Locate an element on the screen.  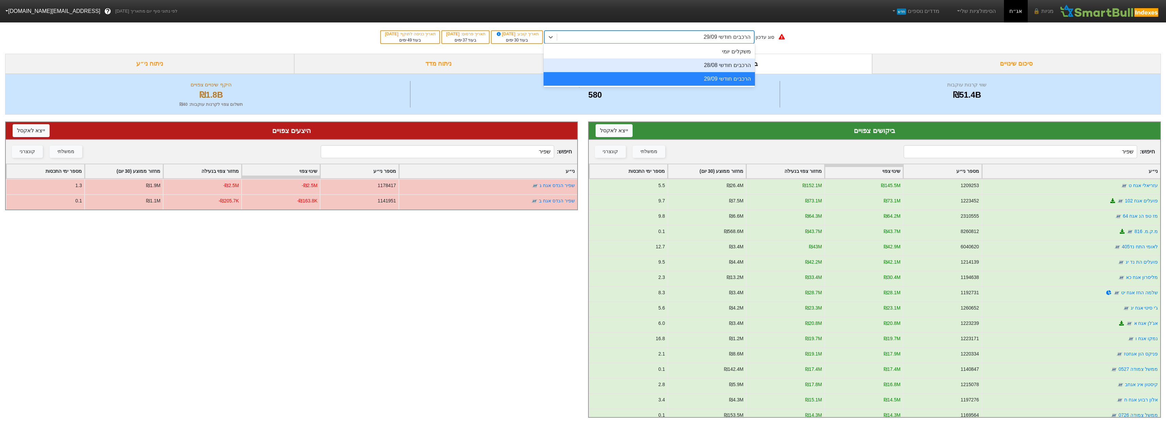
input: 360 רשומות... is located at coordinates (437, 152).